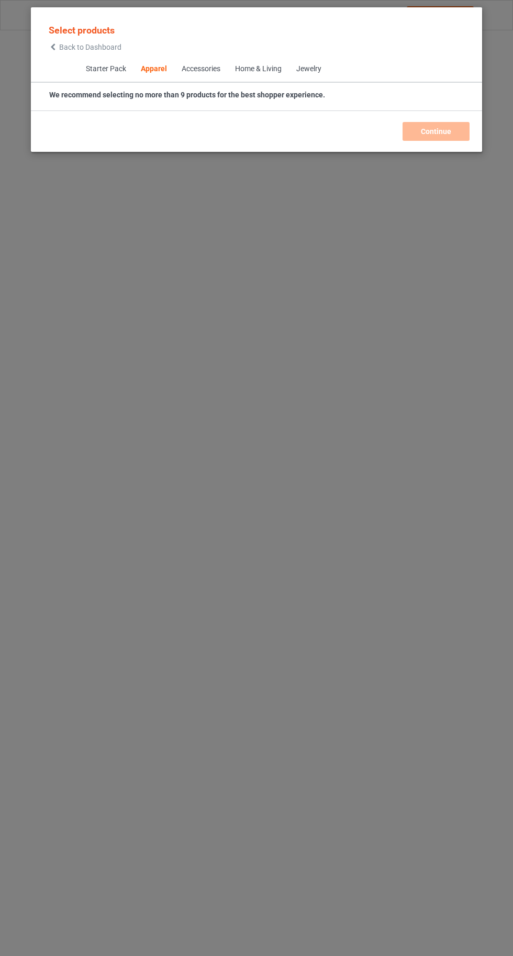 The image size is (513, 956). What do you see at coordinates (82, 30) in the screenshot?
I see `span: Select products` at bounding box center [82, 30].